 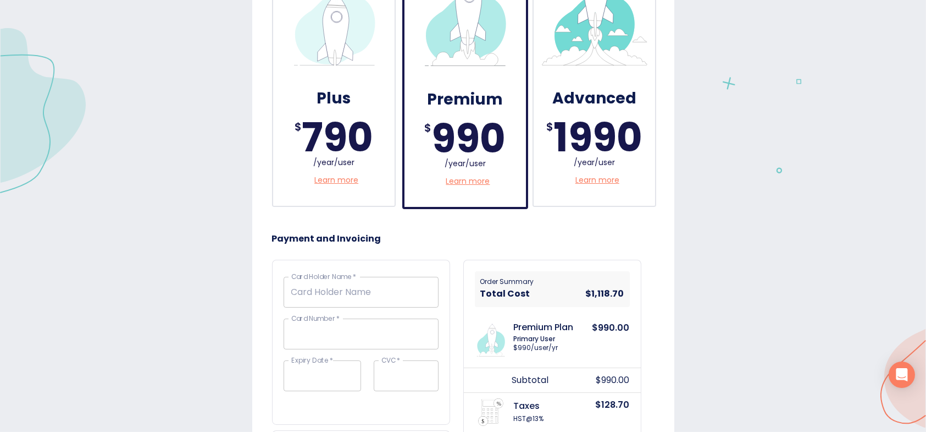 What do you see at coordinates (902, 374) in the screenshot?
I see `div: Open Intercom Messenger` at bounding box center [902, 374].